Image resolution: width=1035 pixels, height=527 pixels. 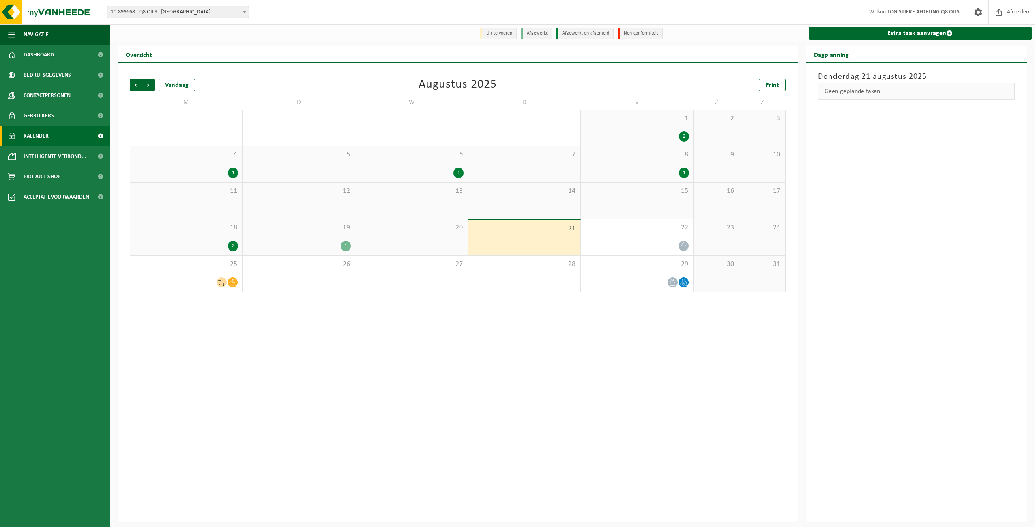 I want to click on span: 6, so click(x=411, y=155).